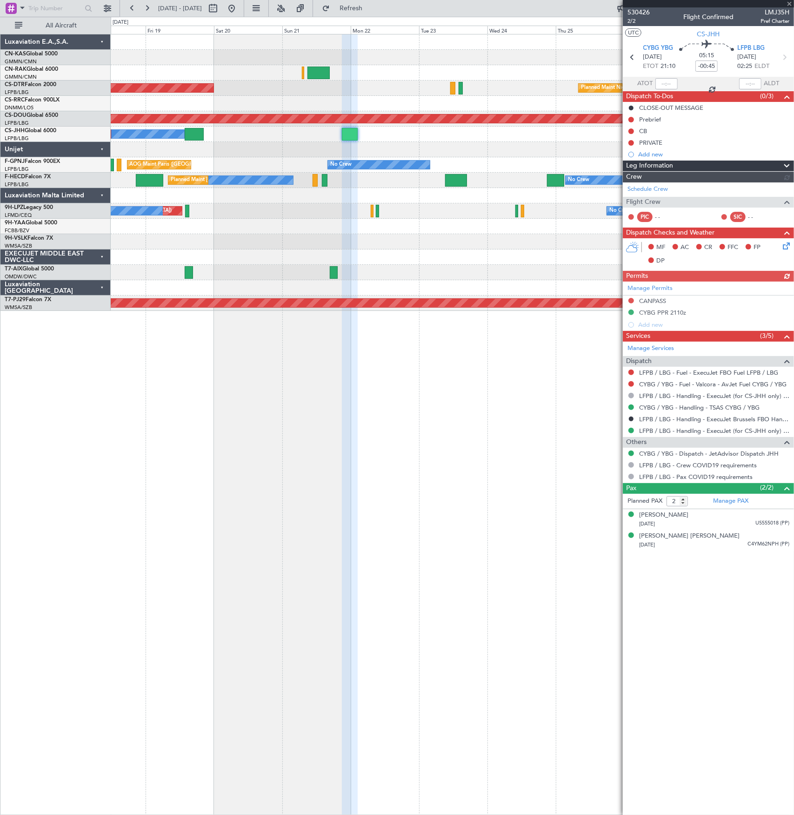  Describe the element at coordinates (17, 230) in the screenshot. I see `a: FCBB/BZV` at that location.